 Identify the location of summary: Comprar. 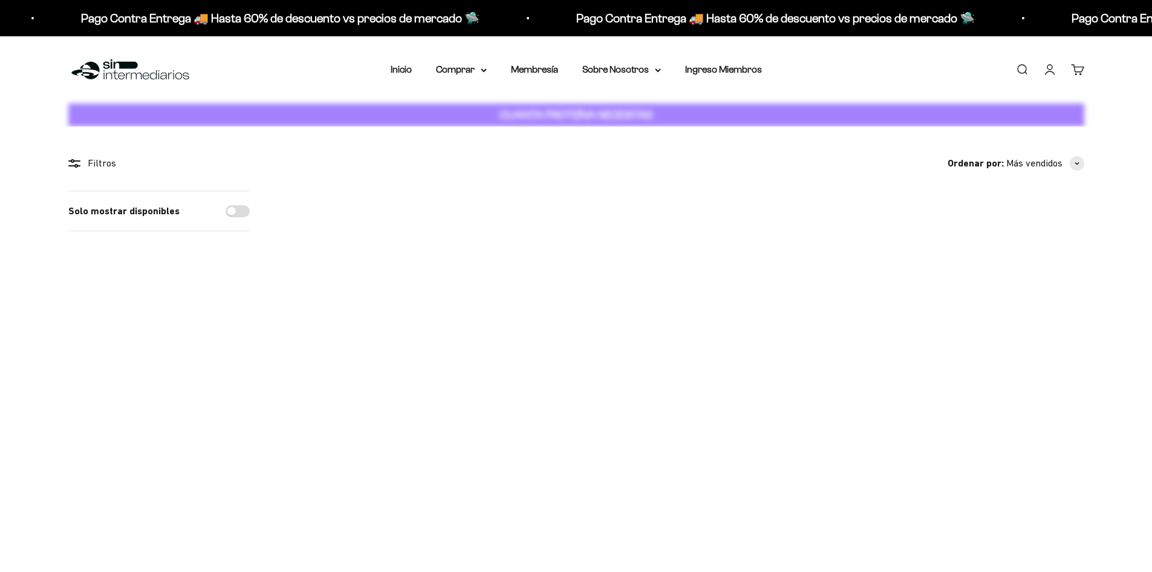
(461, 70).